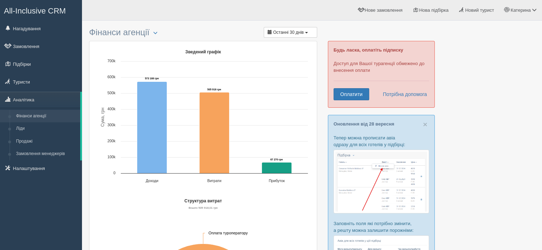 This screenshot has width=542, height=250. I want to click on b: Будь ласка, оплатіть підписку, so click(368, 50).